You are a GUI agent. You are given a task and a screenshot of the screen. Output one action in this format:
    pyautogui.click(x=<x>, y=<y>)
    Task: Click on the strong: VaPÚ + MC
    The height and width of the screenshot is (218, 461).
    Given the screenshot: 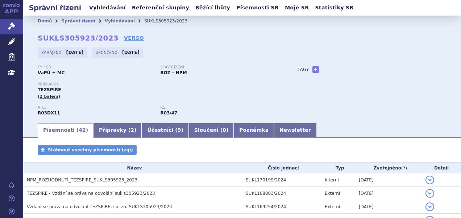 What is the action you would take?
    pyautogui.click(x=51, y=73)
    